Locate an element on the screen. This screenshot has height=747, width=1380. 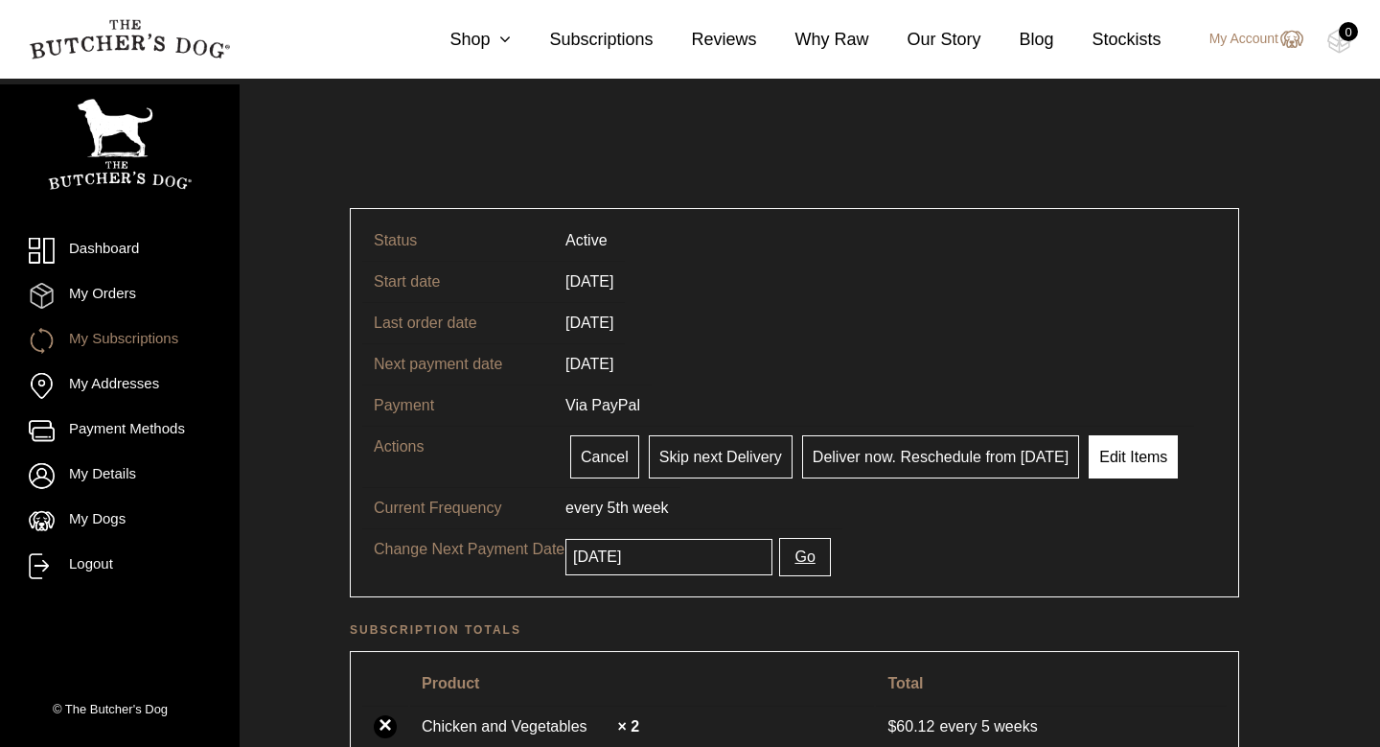
a: Cancel is located at coordinates (605, 456).